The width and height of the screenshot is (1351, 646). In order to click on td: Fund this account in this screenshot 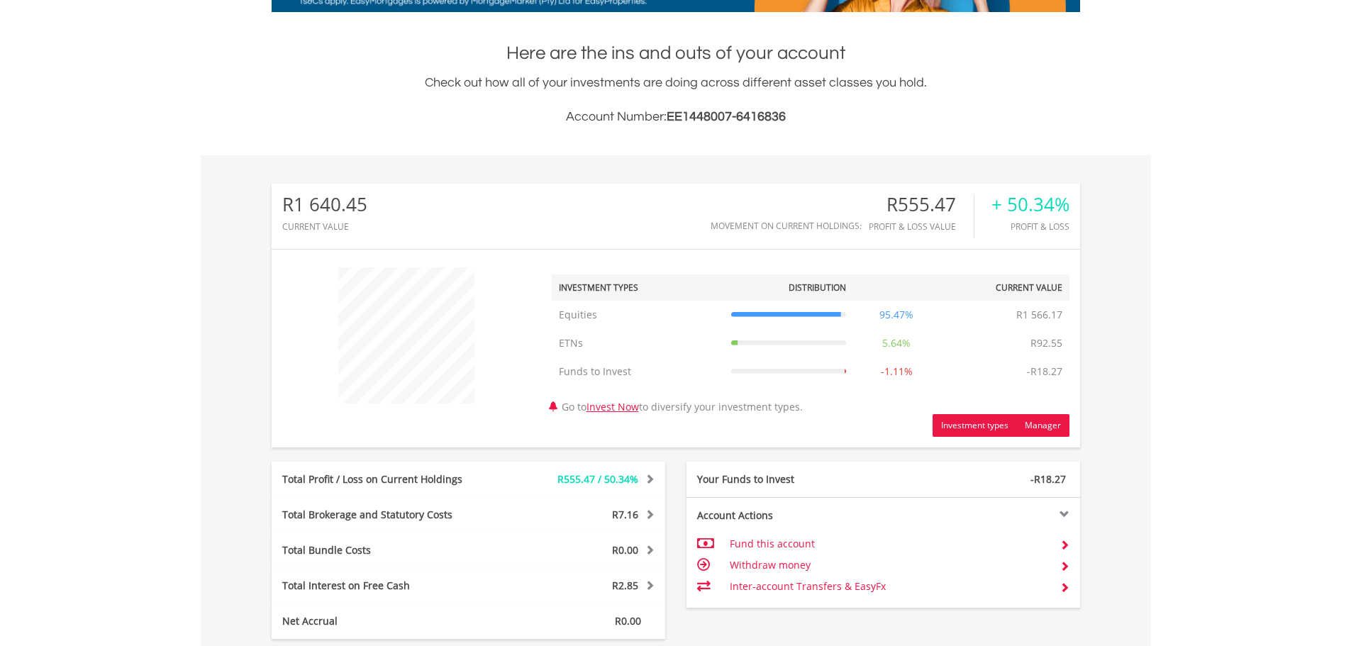, I will do `click(889, 544)`.